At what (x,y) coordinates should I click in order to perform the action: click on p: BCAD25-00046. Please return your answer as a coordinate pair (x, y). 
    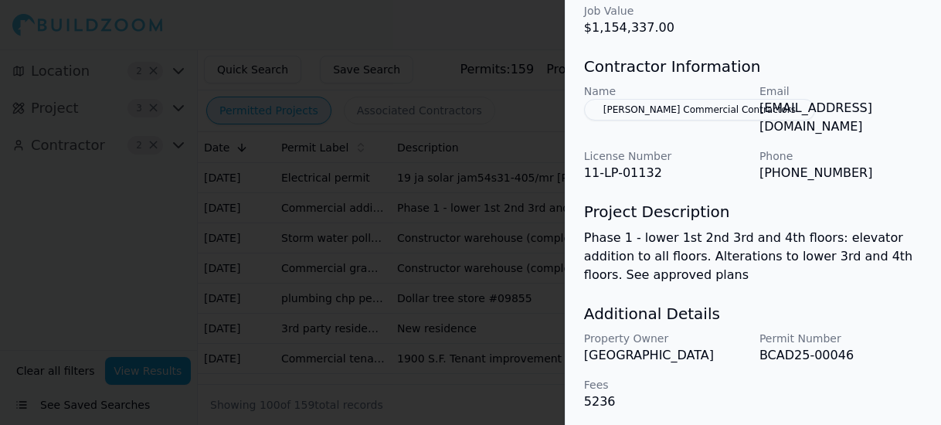
    Looking at the image, I should click on (840, 355).